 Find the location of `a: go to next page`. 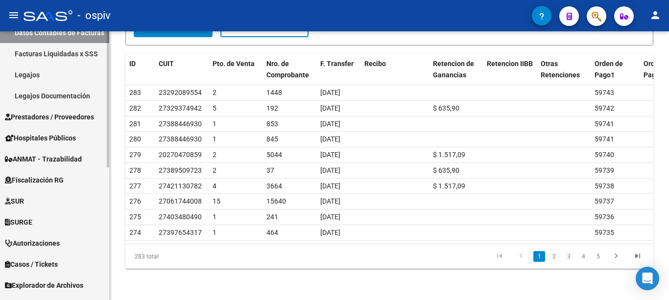

a: go to next page is located at coordinates (616, 257).